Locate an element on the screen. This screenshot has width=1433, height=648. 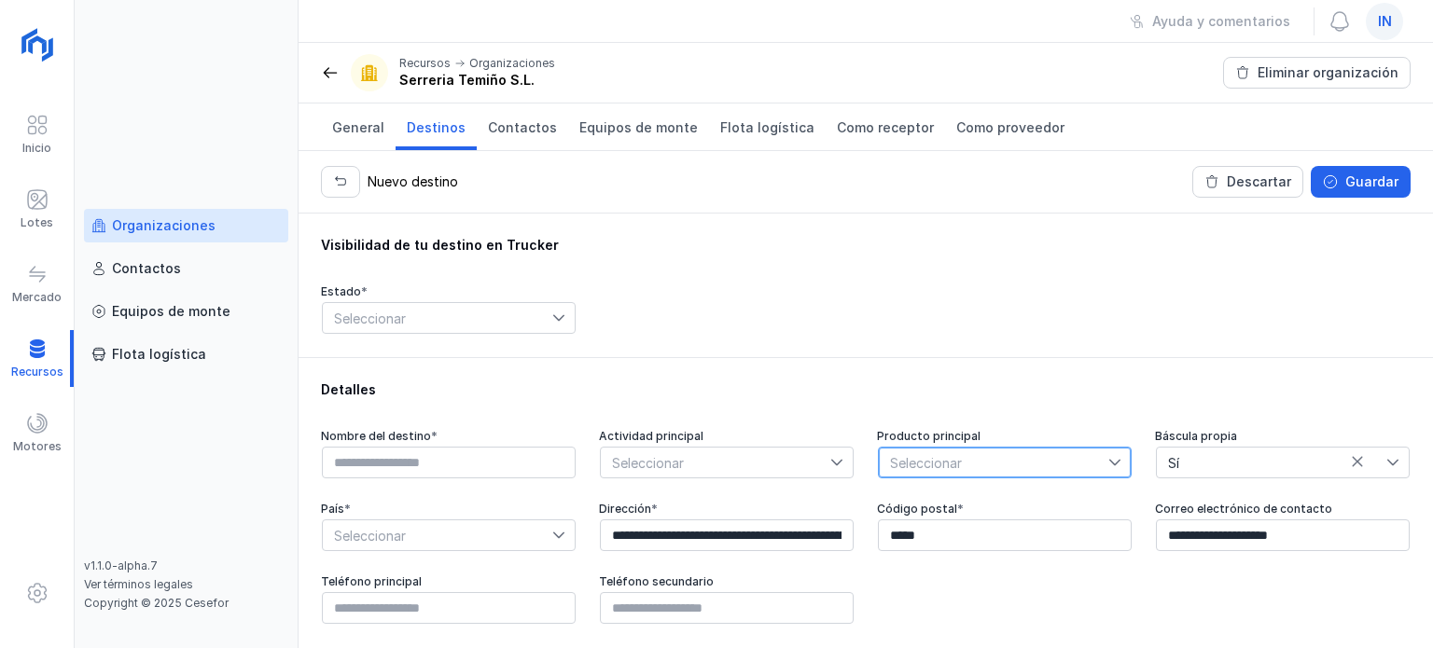
button: Guardar is located at coordinates (1360, 182).